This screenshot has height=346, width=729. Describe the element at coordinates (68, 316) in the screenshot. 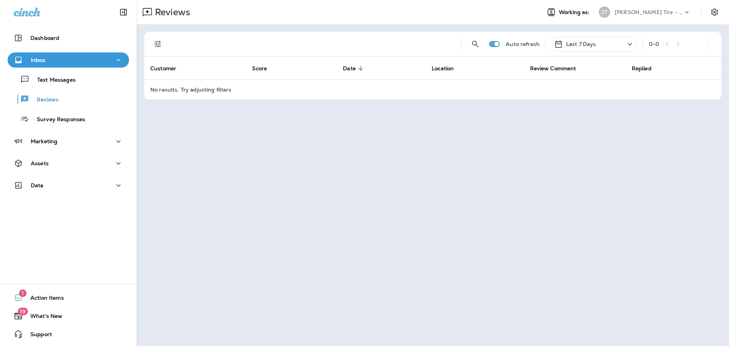

I see `button: 19What's New` at that location.